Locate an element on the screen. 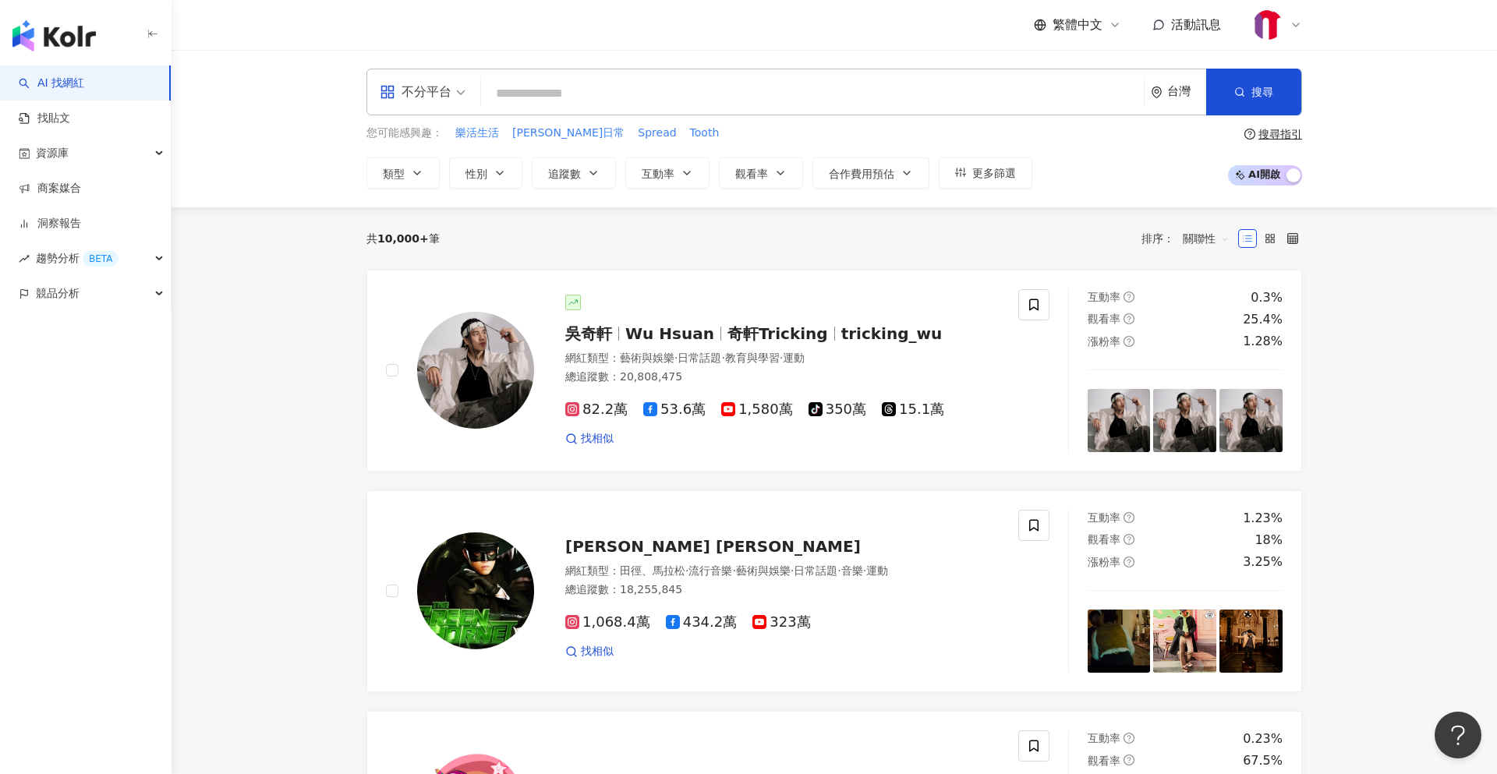 The height and width of the screenshot is (774, 1497). div: 1.28% is located at coordinates (1263, 342).